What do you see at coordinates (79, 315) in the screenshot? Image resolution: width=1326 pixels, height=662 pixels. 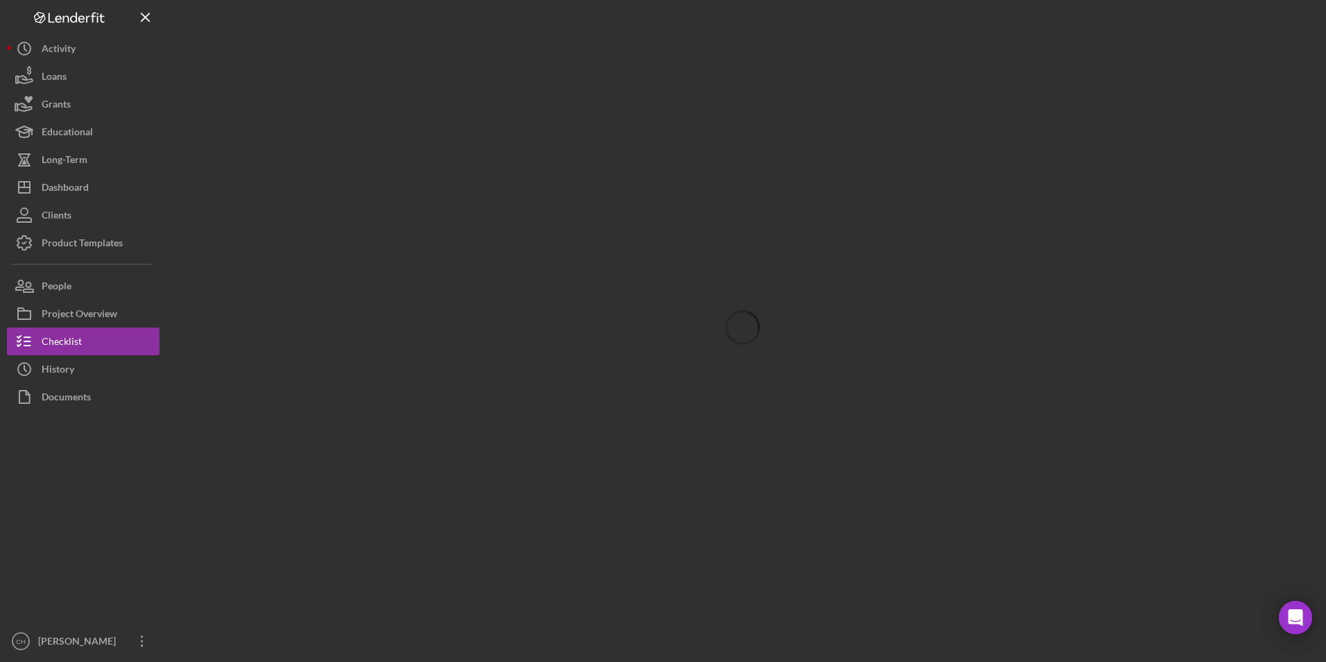 I see `div: Project Overview` at bounding box center [79, 315].